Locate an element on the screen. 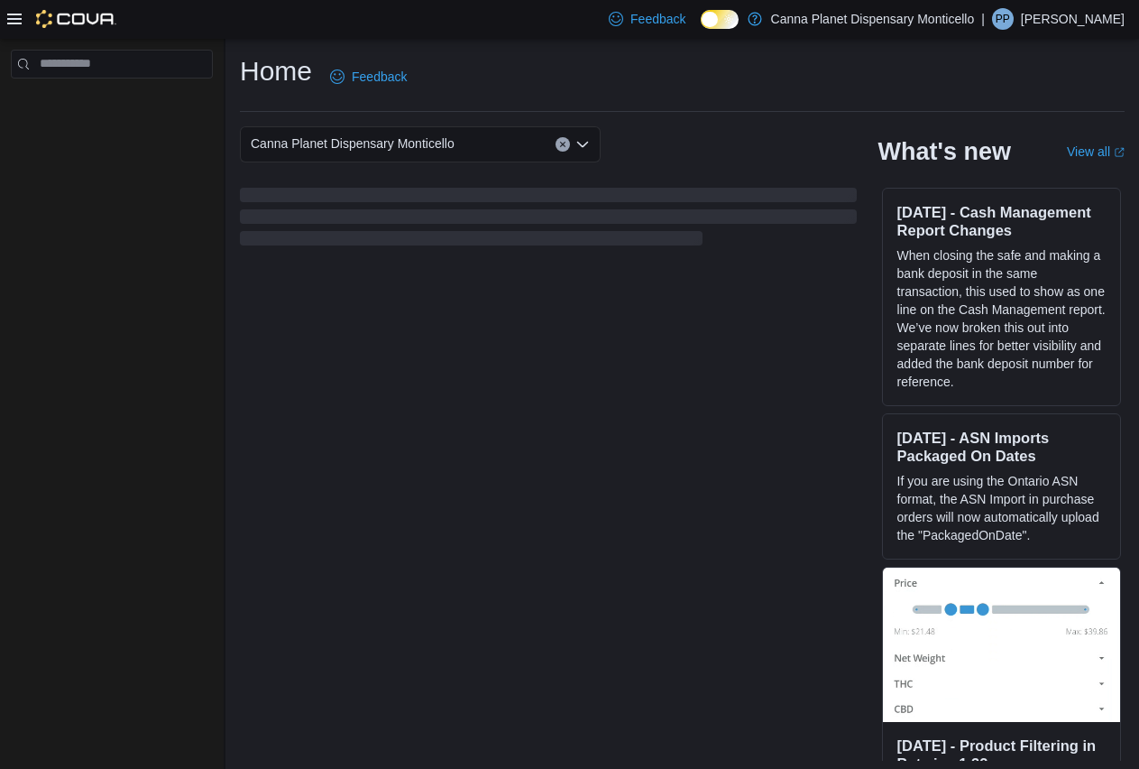 The image size is (1139, 769). h2: What's new is located at coordinates (945, 152).